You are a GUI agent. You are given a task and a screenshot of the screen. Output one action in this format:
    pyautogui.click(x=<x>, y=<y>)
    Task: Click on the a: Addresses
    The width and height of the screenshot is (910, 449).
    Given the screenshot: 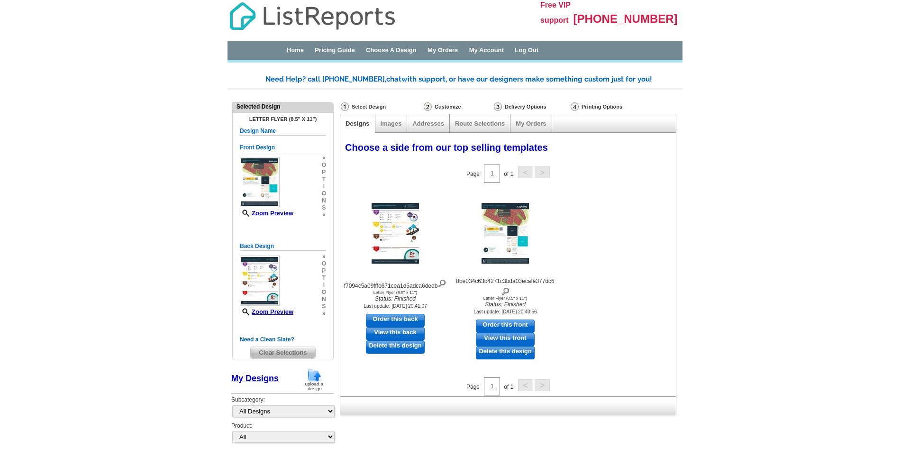 What is the action you would take?
    pyautogui.click(x=428, y=123)
    